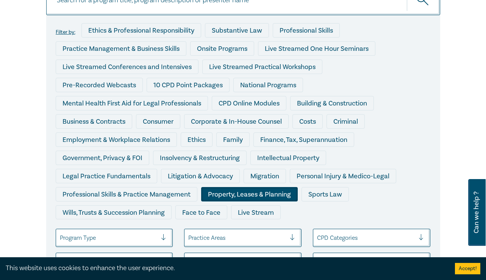  I want to click on div: Corporate & In-House Counsel, so click(236, 121).